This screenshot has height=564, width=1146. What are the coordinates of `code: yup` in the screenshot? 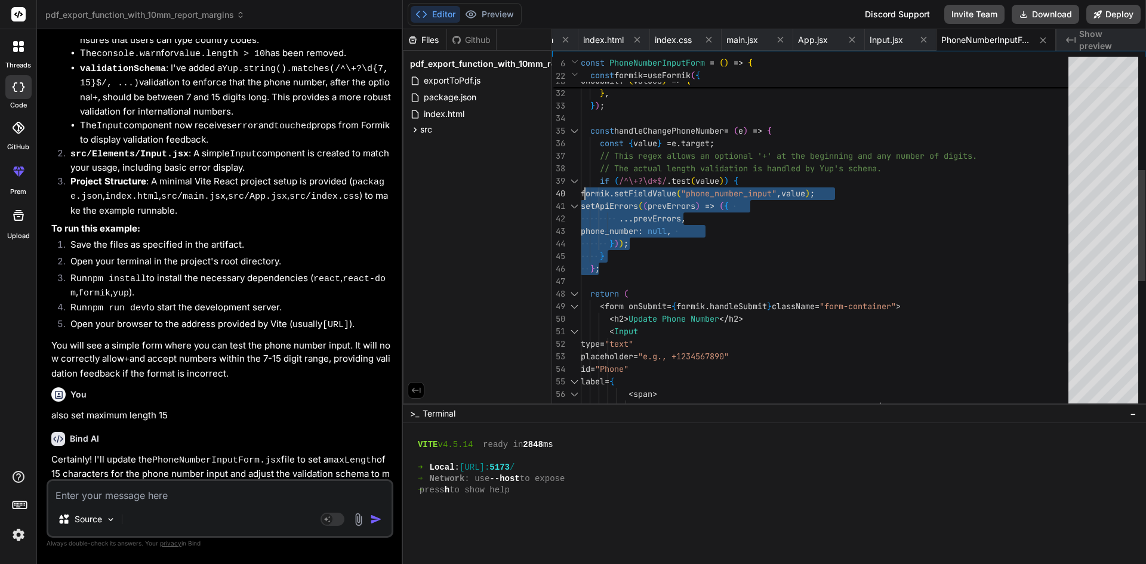 It's located at (121, 293).